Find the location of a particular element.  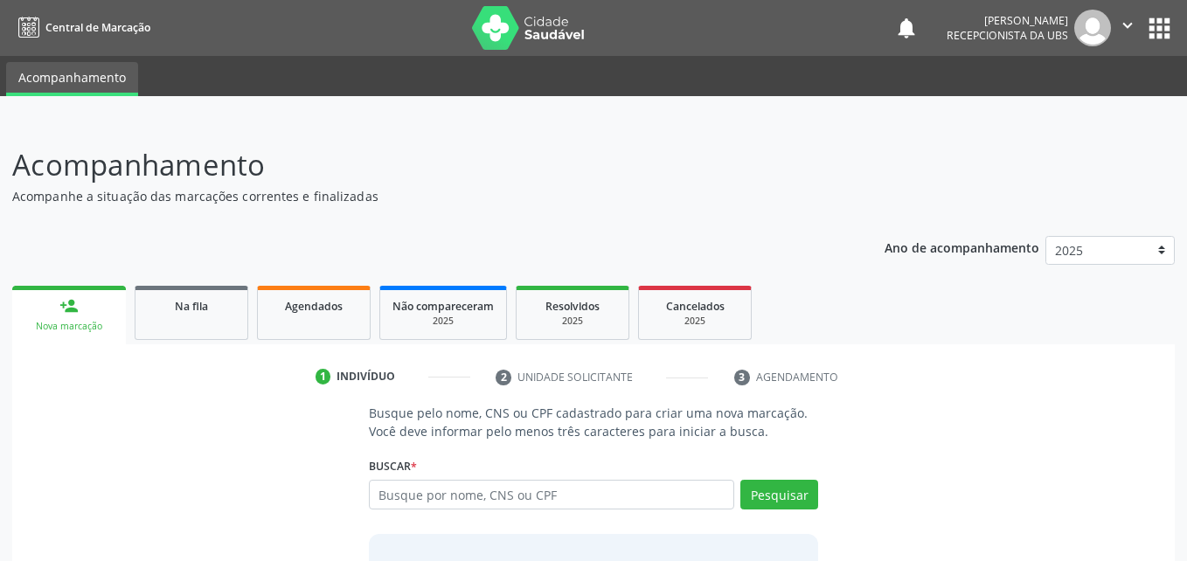

input: Busque por nome, CNS ou CPF is located at coordinates (552, 495).